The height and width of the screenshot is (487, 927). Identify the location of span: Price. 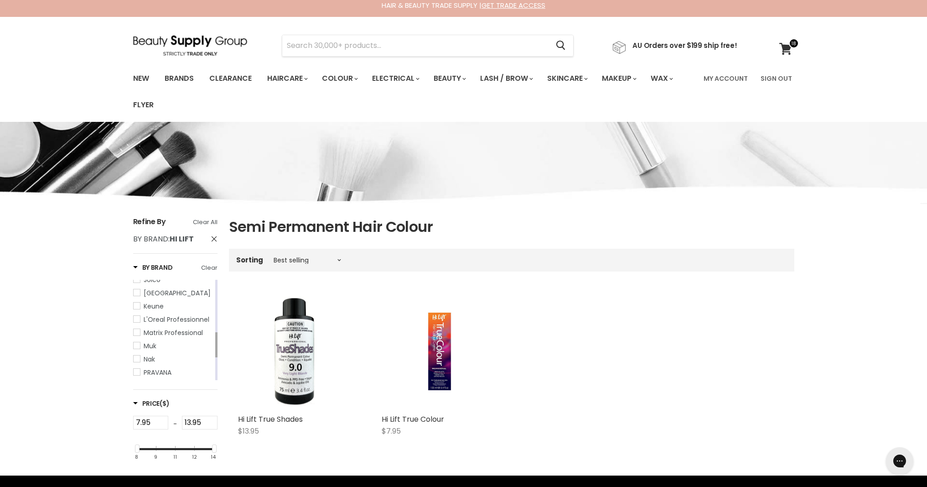
(151, 403).